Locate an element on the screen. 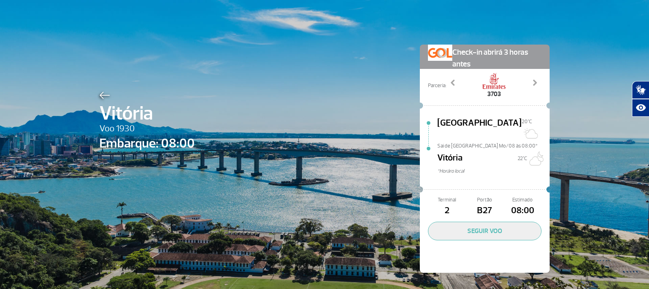 The image size is (649, 289). span: Check-in abrirá 3 horas antes is located at coordinates (497, 57).